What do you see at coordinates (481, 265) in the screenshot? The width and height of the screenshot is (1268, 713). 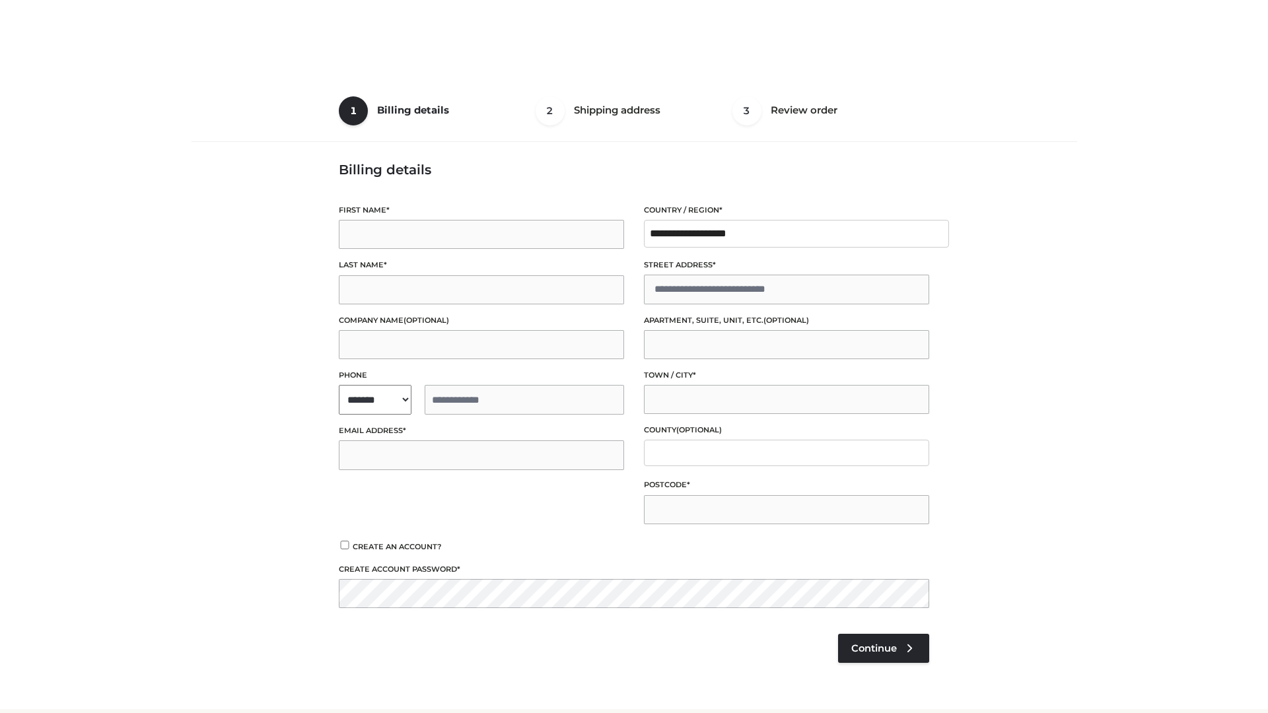 I see `label: Last name` at bounding box center [481, 265].